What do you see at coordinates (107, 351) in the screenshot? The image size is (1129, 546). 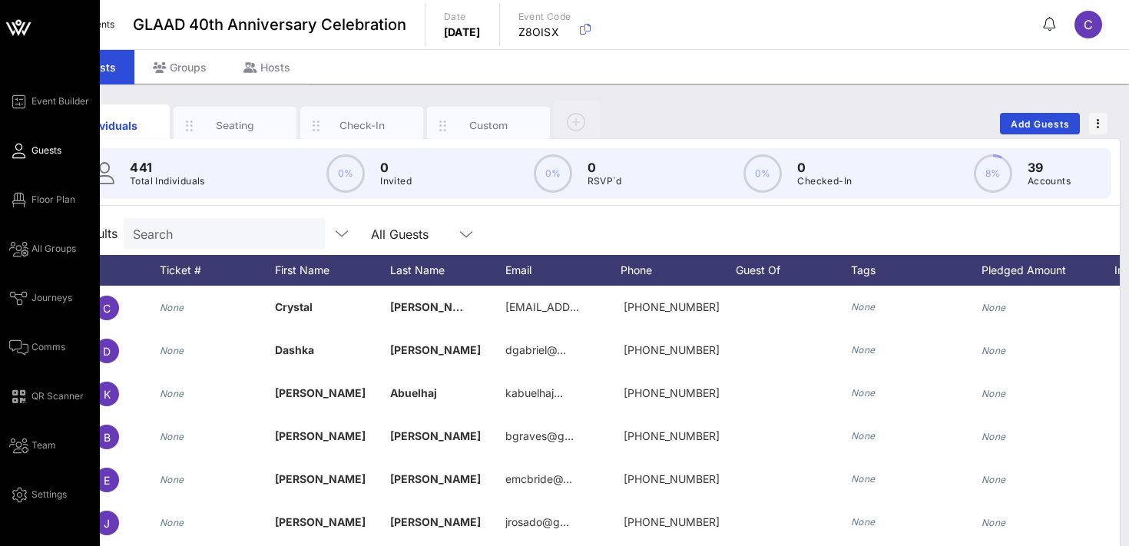 I see `span: D` at bounding box center [107, 351].